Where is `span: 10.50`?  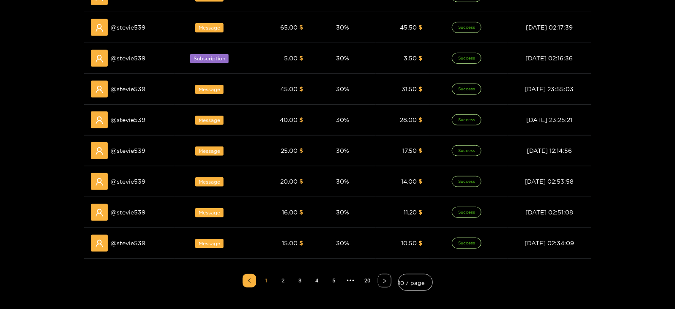 span: 10.50 is located at coordinates (409, 243).